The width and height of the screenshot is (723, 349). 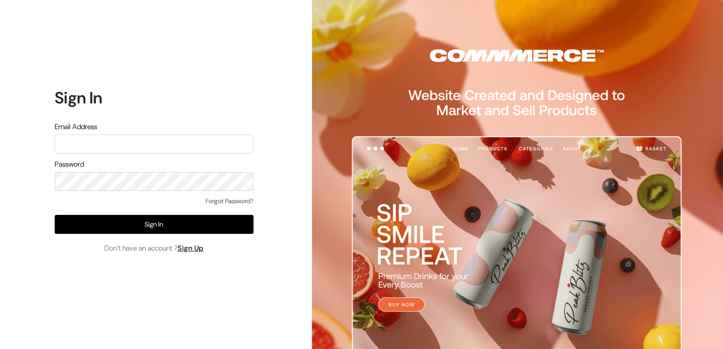 What do you see at coordinates (154, 225) in the screenshot?
I see `button: Sign In` at bounding box center [154, 225].